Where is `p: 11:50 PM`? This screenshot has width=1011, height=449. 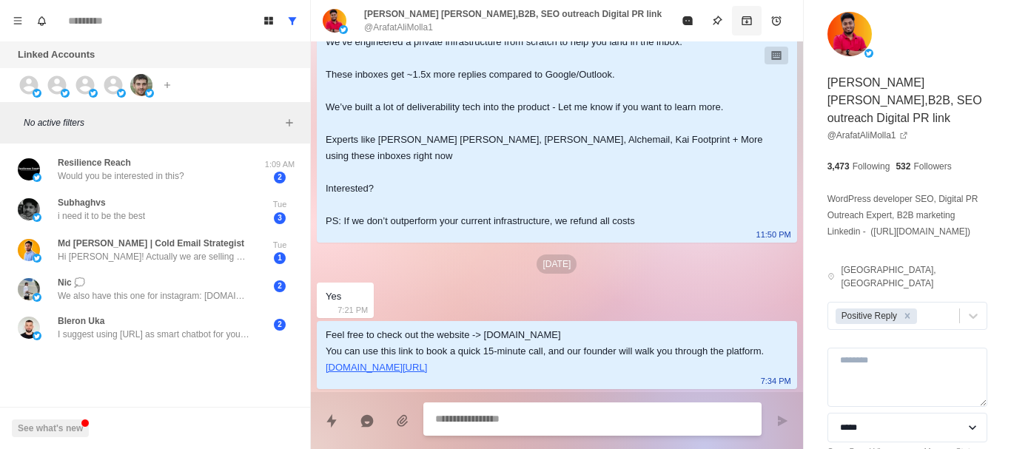
p: 11:50 PM is located at coordinates (774, 235).